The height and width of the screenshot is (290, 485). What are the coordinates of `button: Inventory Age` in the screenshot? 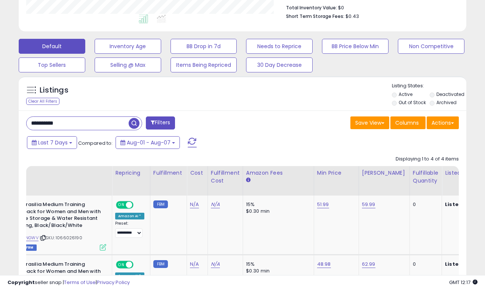 It's located at (128, 46).